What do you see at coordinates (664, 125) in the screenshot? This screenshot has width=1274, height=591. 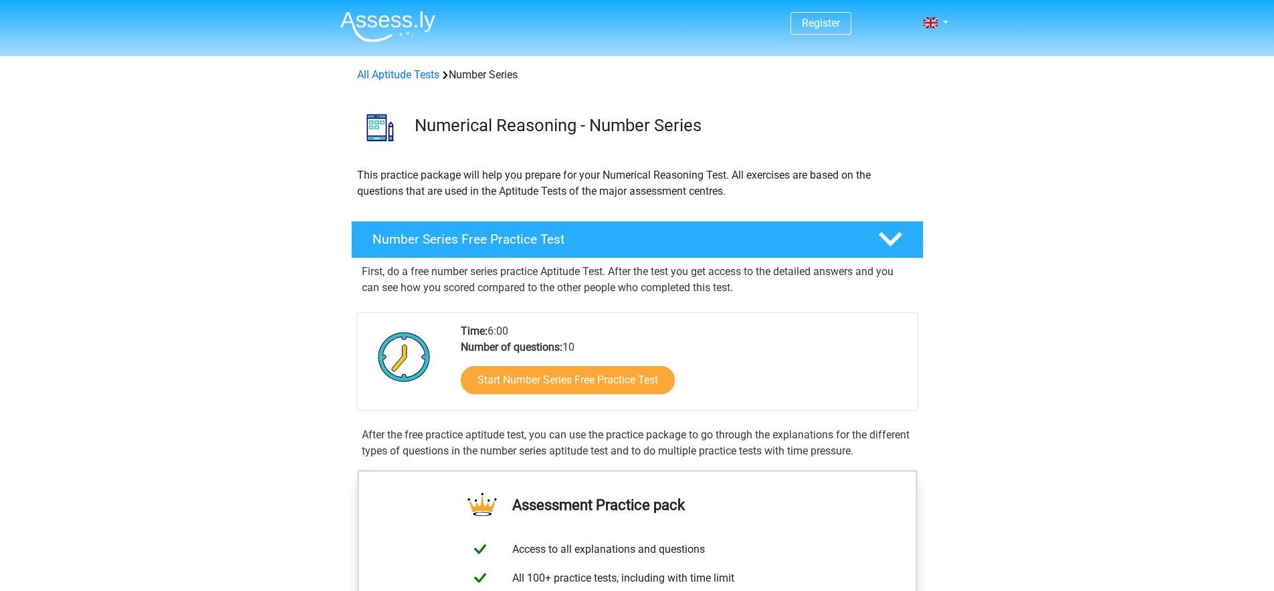 I see `h3: Numerical Reasoning - Number Series` at bounding box center [664, 125].